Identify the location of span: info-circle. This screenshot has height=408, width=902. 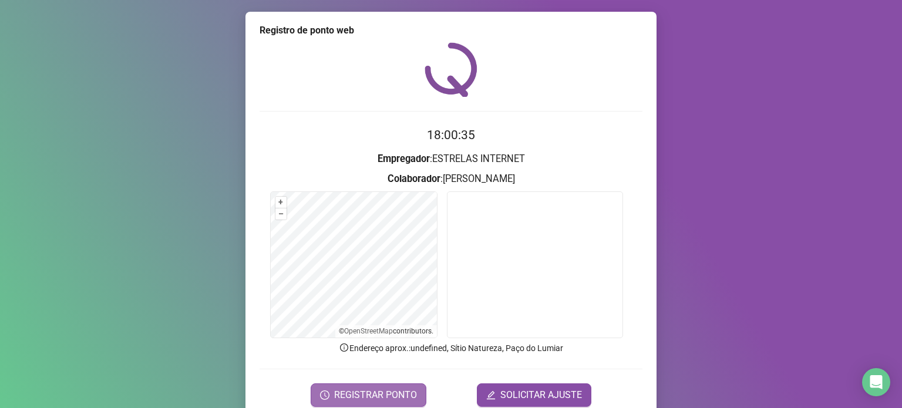
(344, 348).